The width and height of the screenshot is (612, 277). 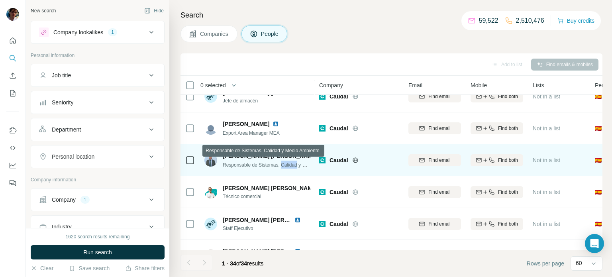 I want to click on div: Open Intercom Messenger, so click(x=595, y=244).